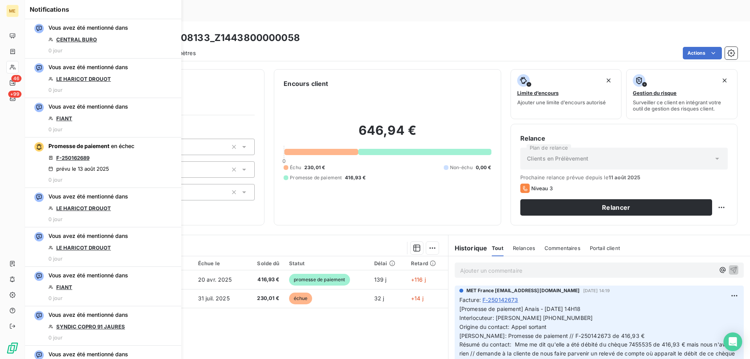 This screenshot has height=359, width=750. I want to click on button: Vous avez été mentionné dansCENTRAL BURO0 jour, so click(103, 39).